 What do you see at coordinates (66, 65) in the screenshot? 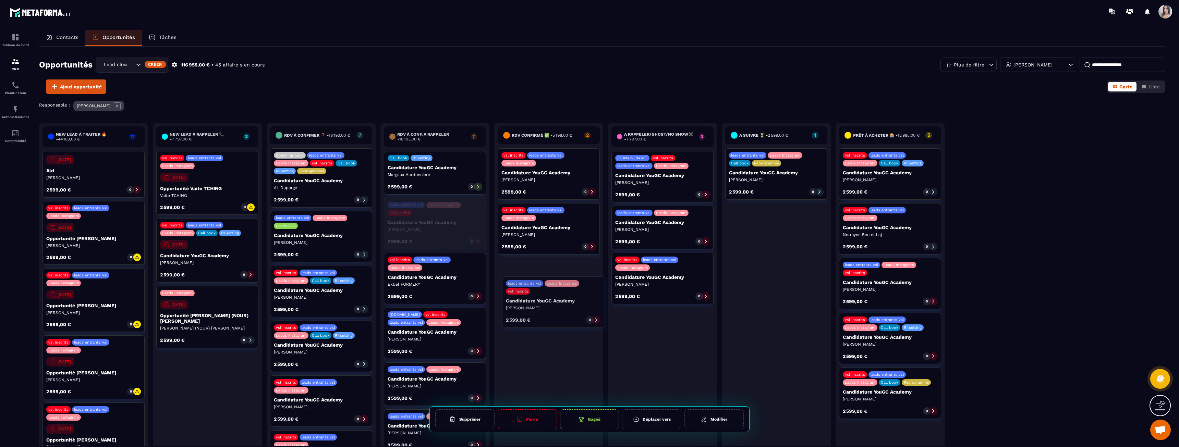
I see `h2: Opportunités` at bounding box center [66, 65].